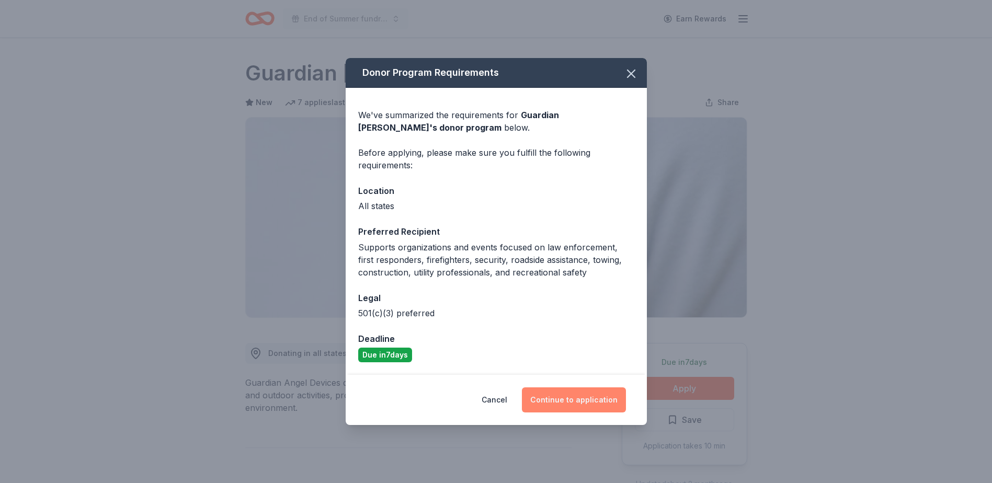 The image size is (992, 483). Describe the element at coordinates (496, 313) in the screenshot. I see `div: 501(c)(3) preferred` at that location.